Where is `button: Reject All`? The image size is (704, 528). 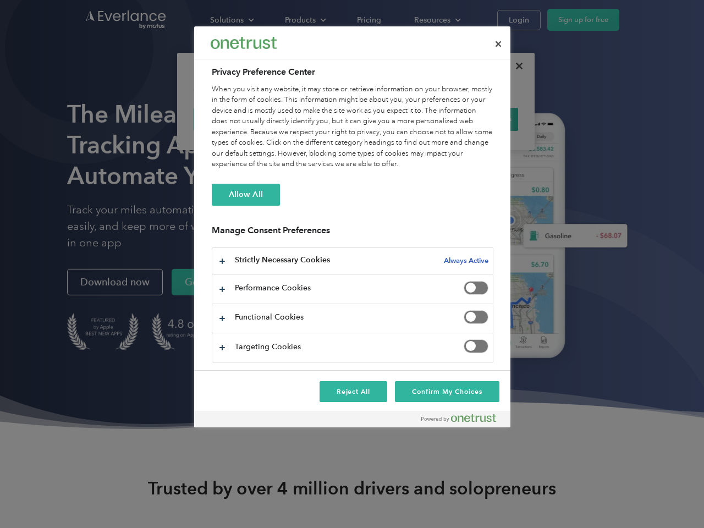
button: Reject All is located at coordinates (354, 392).